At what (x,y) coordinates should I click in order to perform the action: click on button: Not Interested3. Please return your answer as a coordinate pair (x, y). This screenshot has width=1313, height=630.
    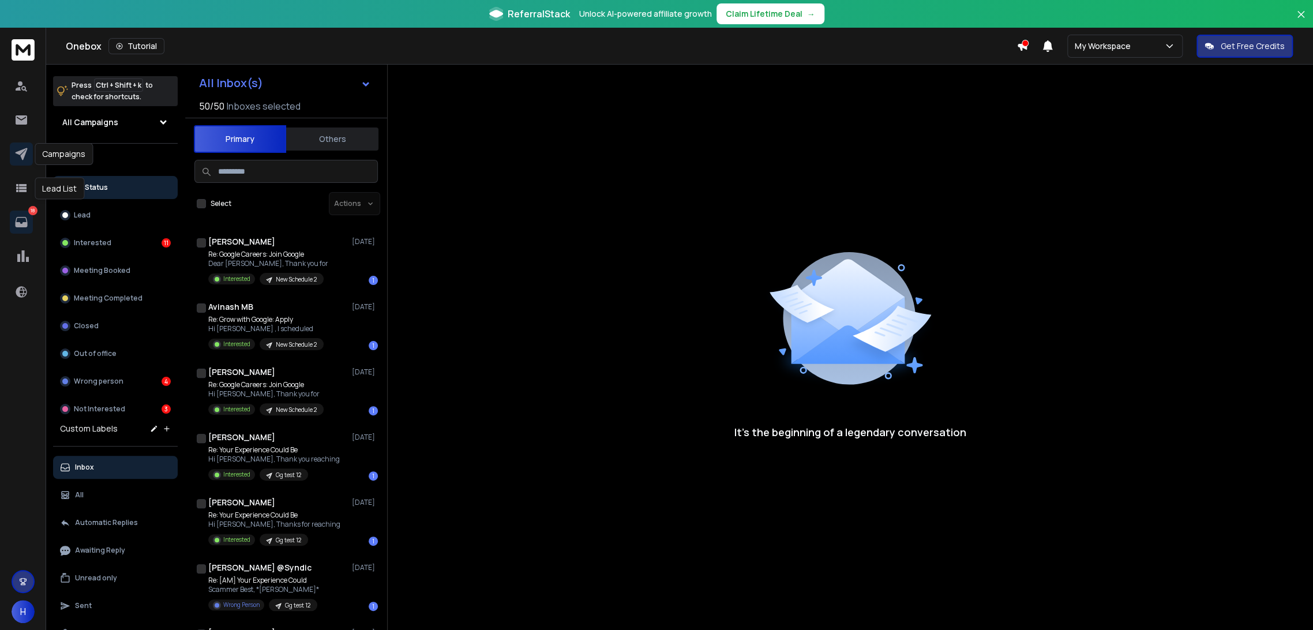
    Looking at the image, I should click on (115, 409).